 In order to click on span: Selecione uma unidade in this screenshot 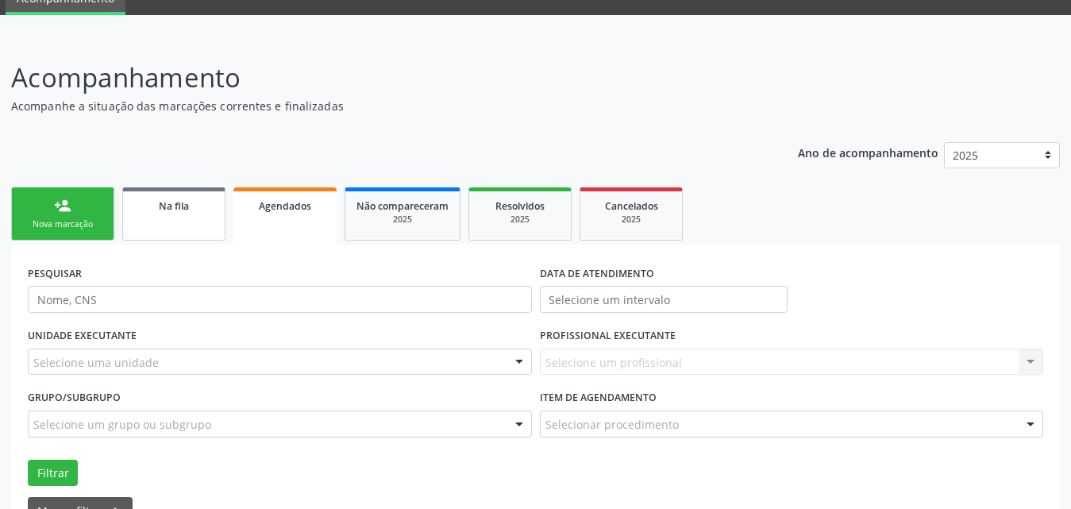, I will do `click(96, 362)`.